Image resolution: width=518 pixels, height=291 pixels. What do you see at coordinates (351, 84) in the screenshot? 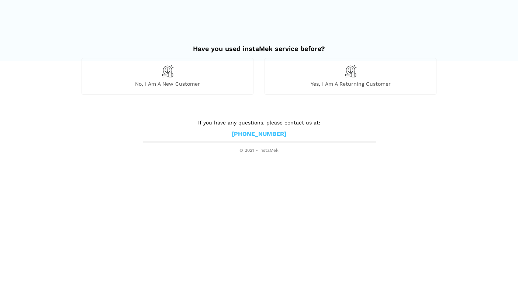
I see `span: Yes, I am a returning customer` at bounding box center [351, 84].